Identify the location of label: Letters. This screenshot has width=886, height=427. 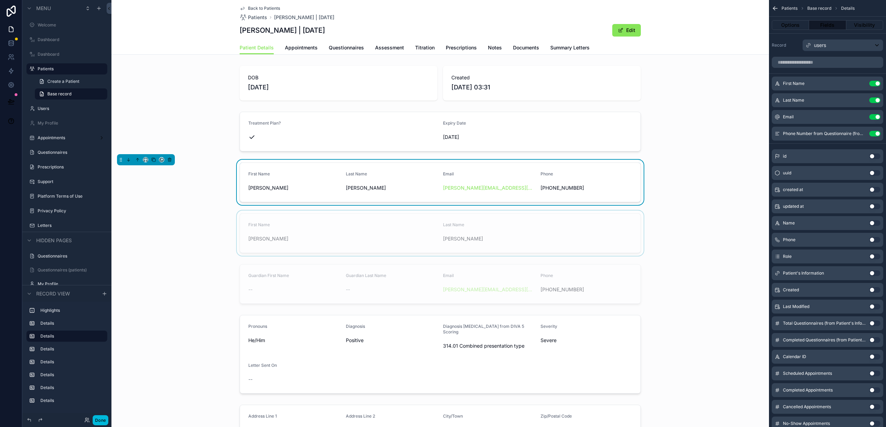
(70, 226).